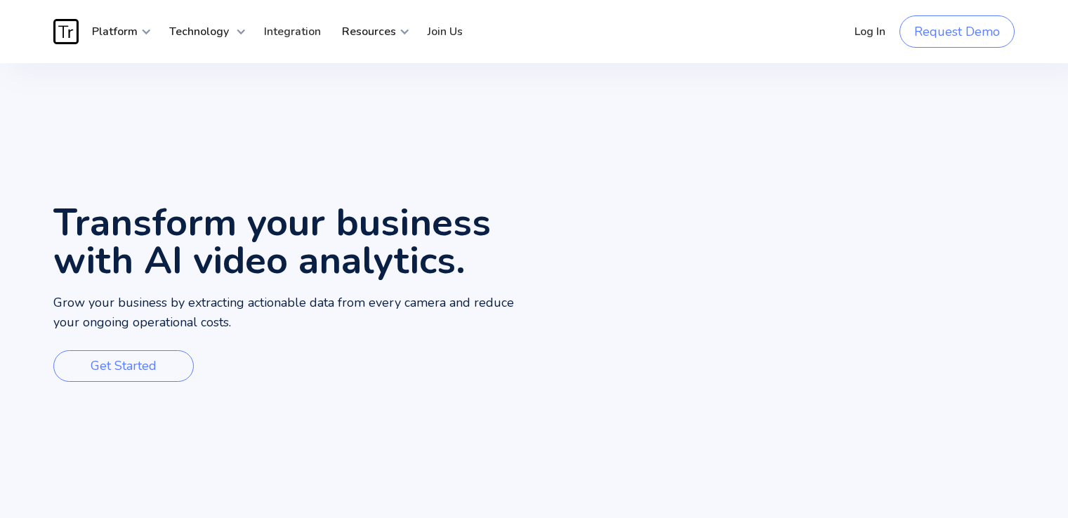 The height and width of the screenshot is (518, 1068). Describe the element at coordinates (445, 32) in the screenshot. I see `a: Join Us` at that location.